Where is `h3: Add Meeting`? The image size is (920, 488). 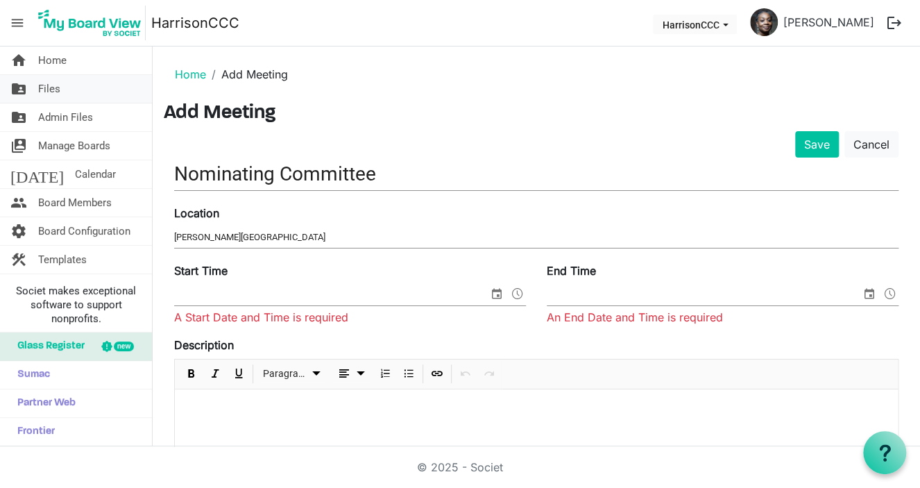 h3: Add Meeting is located at coordinates (536, 114).